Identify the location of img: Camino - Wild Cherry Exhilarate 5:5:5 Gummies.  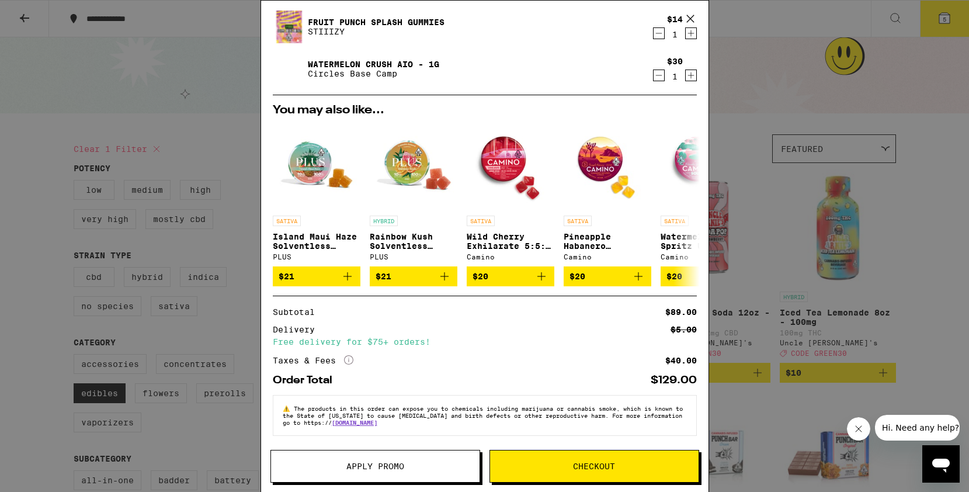
(510, 166).